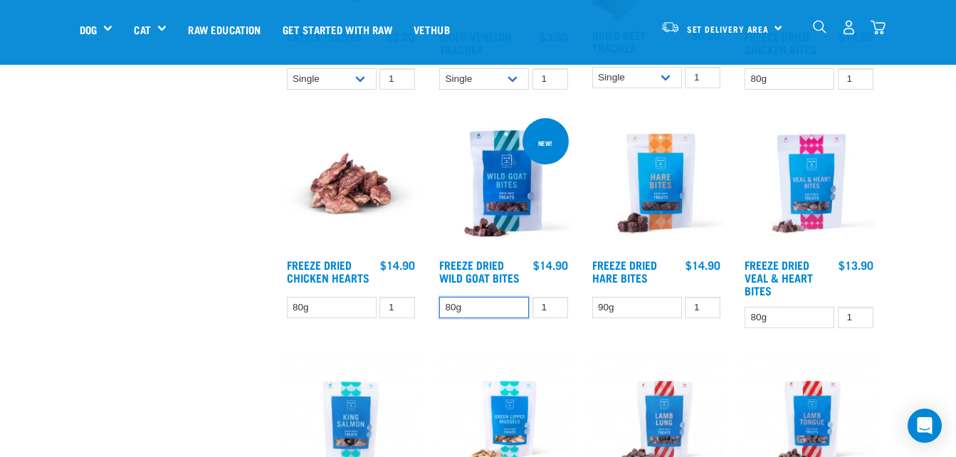  I want to click on a: Freeze Dried Hare Bites, so click(624, 271).